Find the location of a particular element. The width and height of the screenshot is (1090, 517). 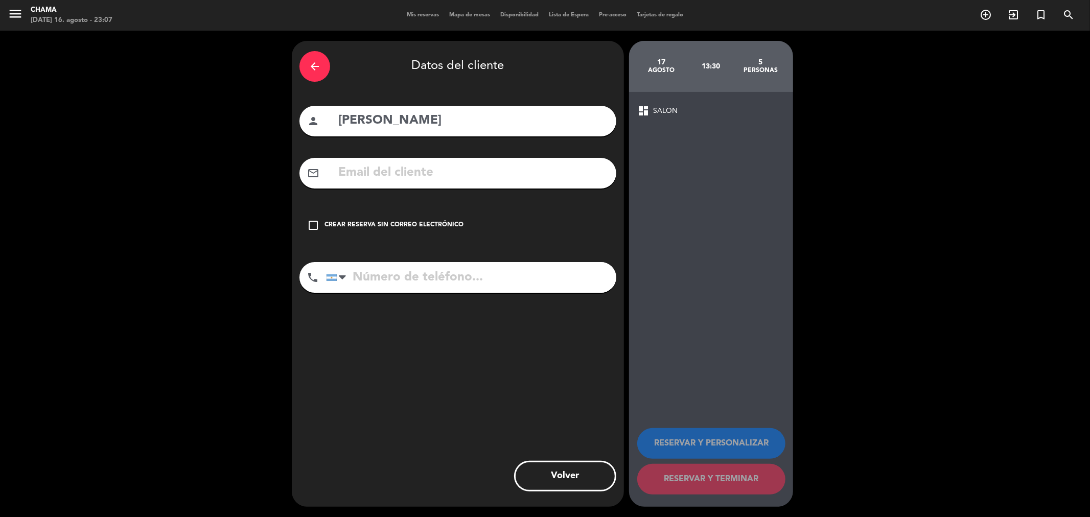

div: Argentina: +54 is located at coordinates (338, 278).